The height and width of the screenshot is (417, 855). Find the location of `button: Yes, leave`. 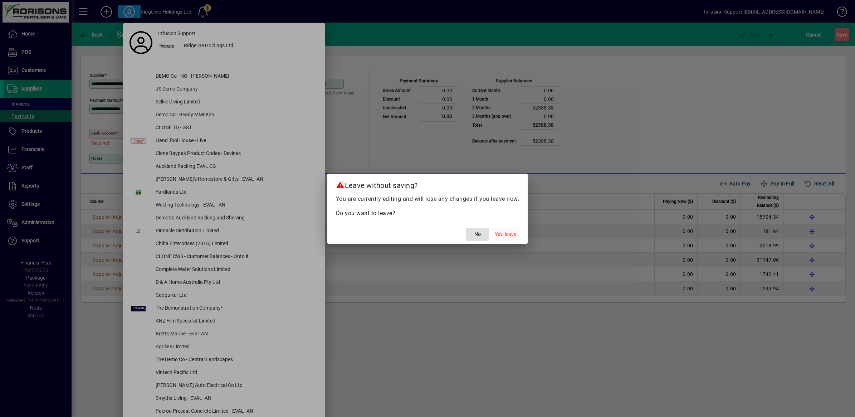

button: Yes, leave is located at coordinates (506, 234).